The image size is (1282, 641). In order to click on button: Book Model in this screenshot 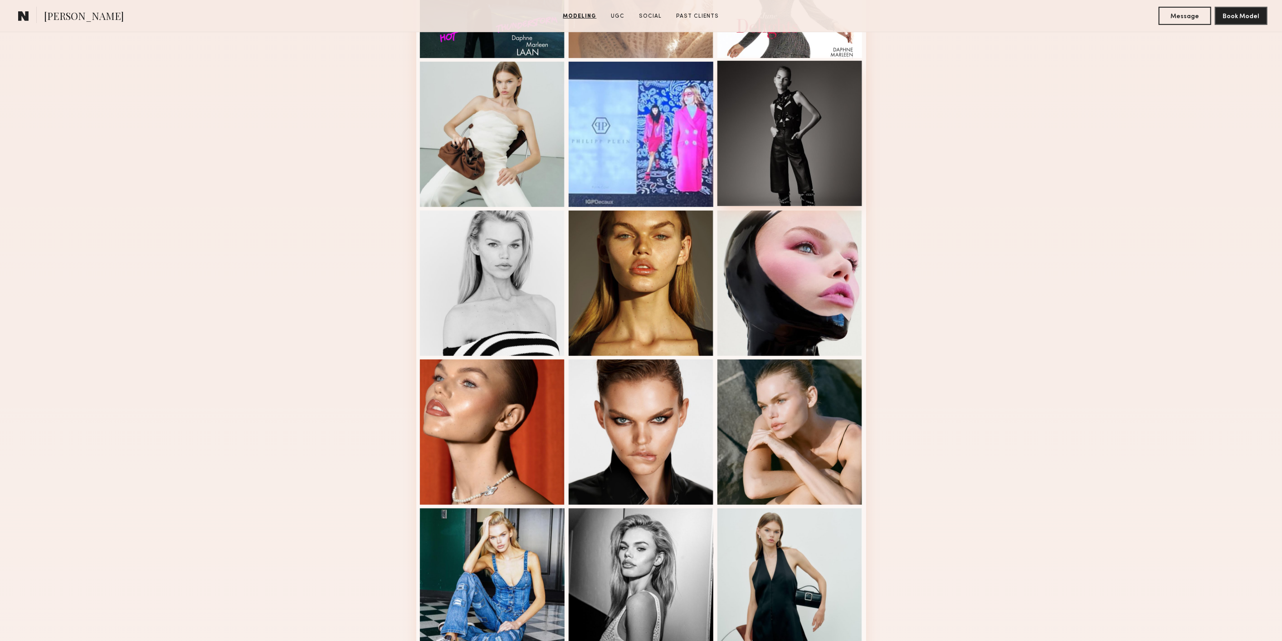, I will do `click(1242, 16)`.